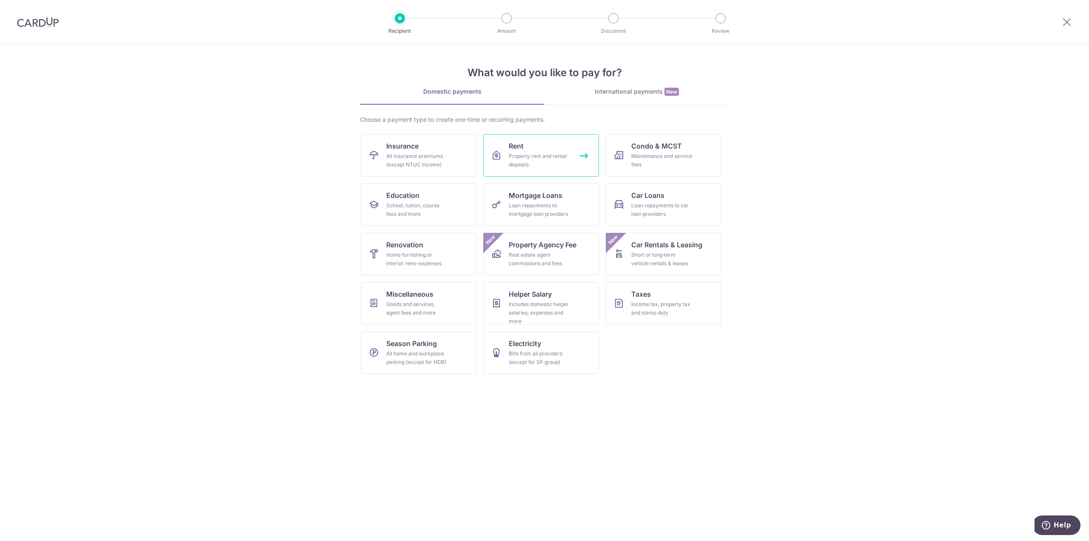  Describe the element at coordinates (541, 303) in the screenshot. I see `a: Helper SalaryIncludes domestic helper salaries, expenses and more` at that location.